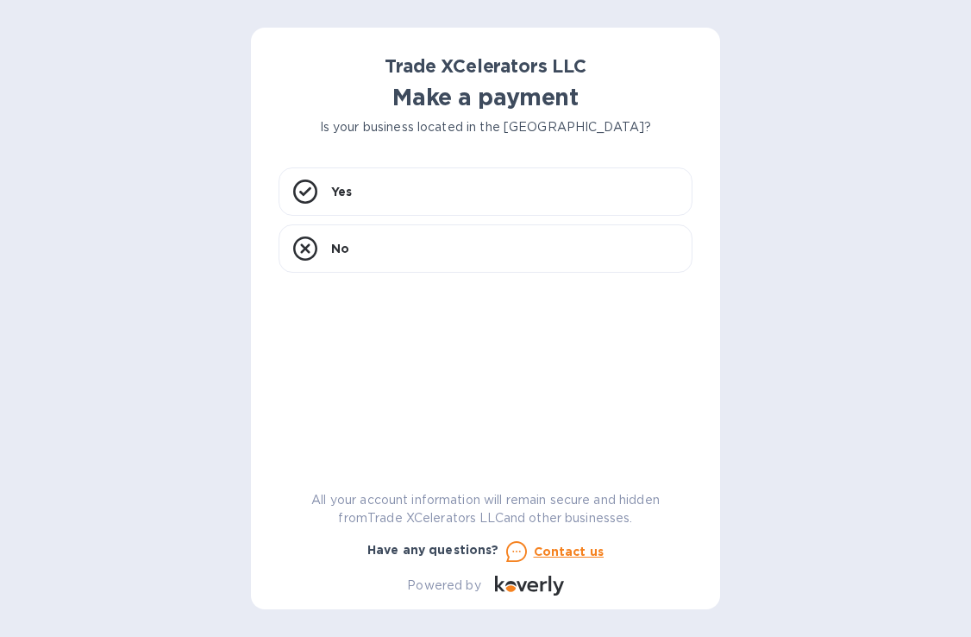 The height and width of the screenshot is (637, 971). I want to click on b: Have any questions?, so click(433, 550).